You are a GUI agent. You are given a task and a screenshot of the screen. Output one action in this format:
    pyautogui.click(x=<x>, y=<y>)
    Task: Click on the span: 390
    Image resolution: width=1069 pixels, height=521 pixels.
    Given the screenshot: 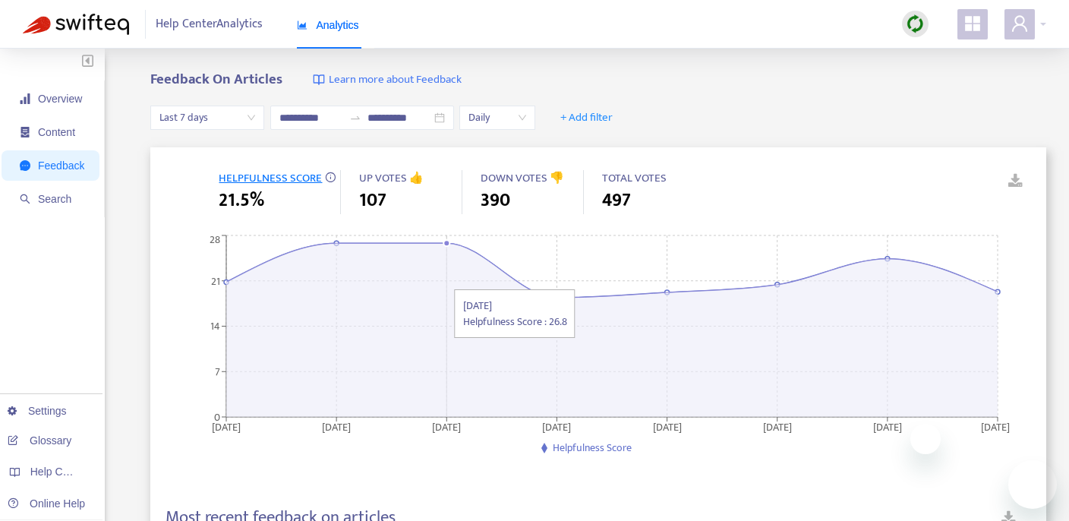 What is the action you would take?
    pyautogui.click(x=495, y=201)
    